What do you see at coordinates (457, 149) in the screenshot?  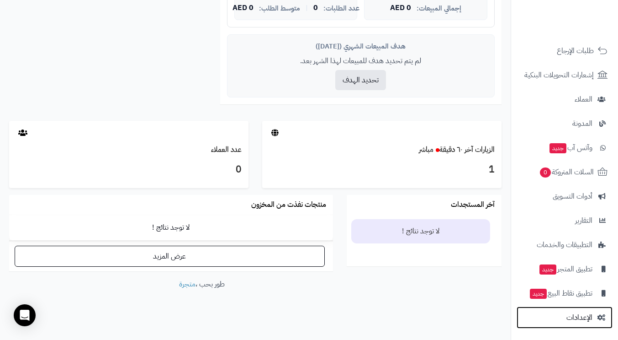 I see `a: الزيارات آخر ٦٠ دقيقةمباشر` at bounding box center [457, 149].